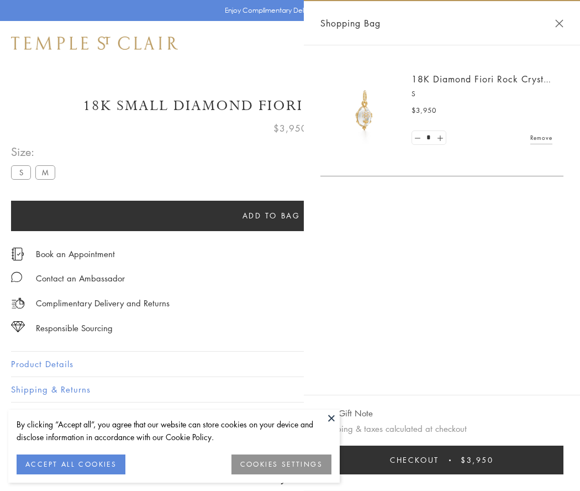 The height and width of the screenshot is (491, 580). Describe the element at coordinates (174, 431) in the screenshot. I see `div: By clicking “Accept all”, you agree that our website can store cookies on your device and disclos...` at that location.